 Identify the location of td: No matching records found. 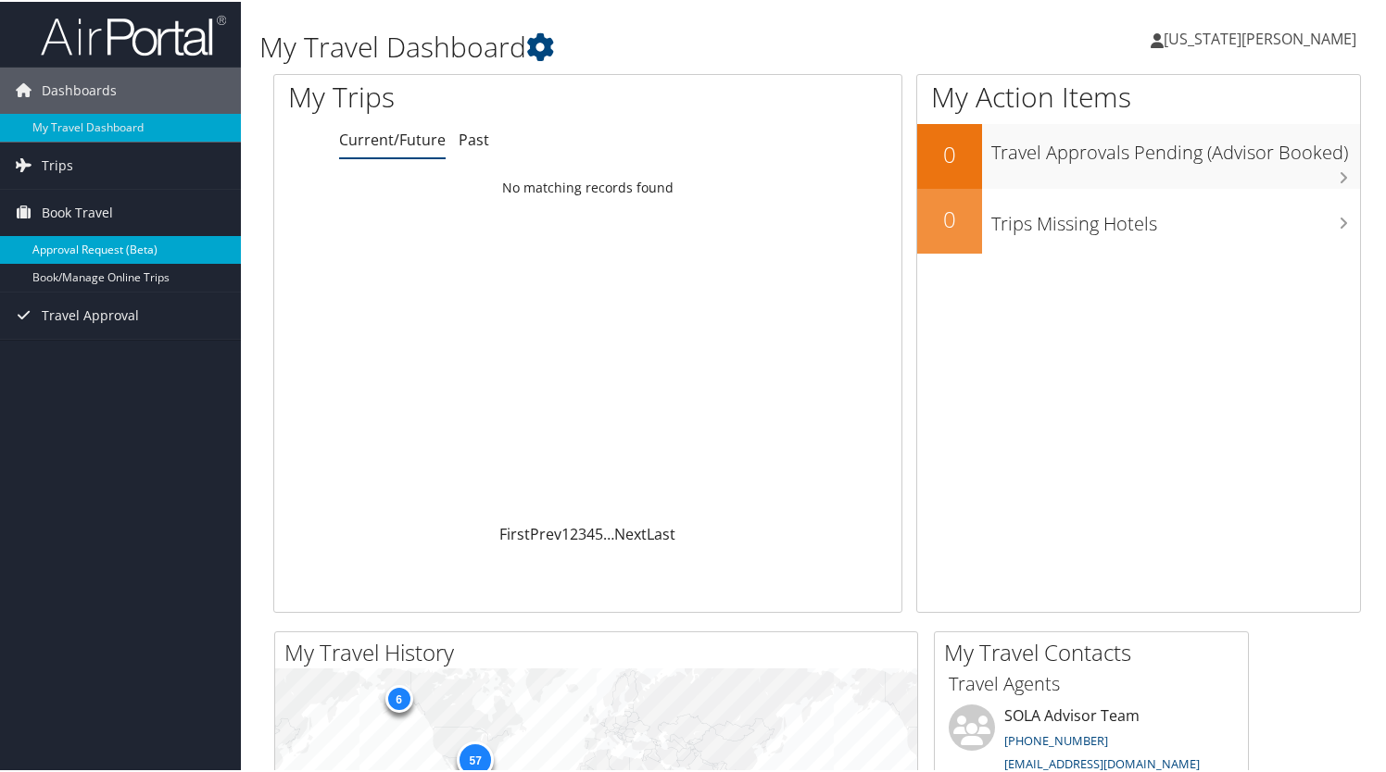
(587, 186).